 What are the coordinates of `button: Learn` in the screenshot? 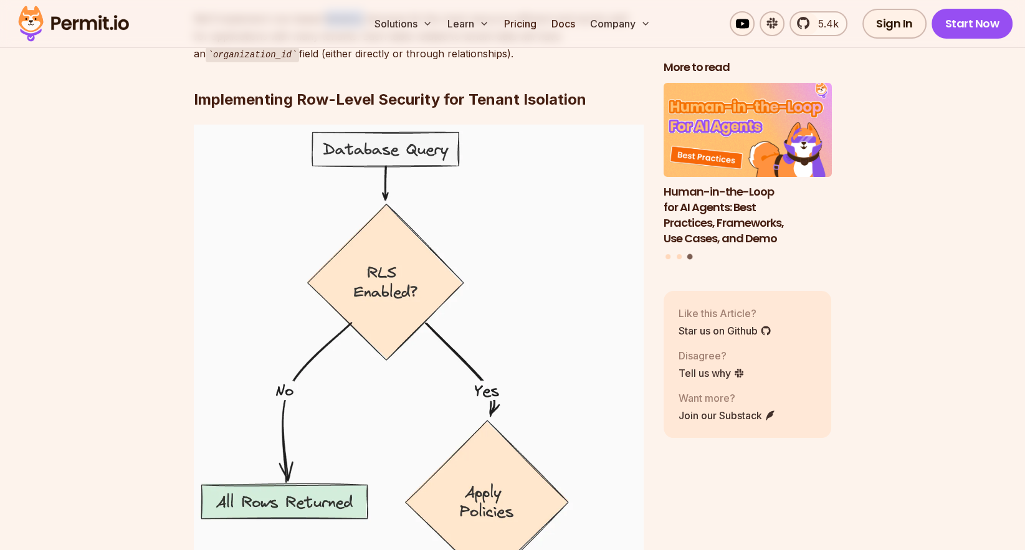 It's located at (468, 24).